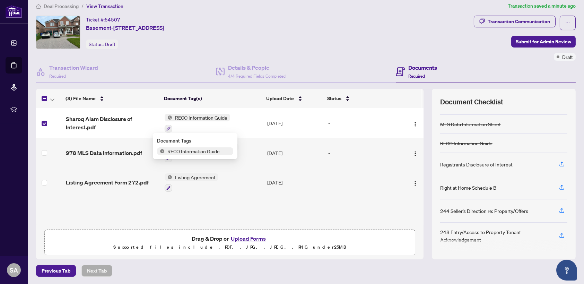  I want to click on button: Transaction Communication, so click(515, 21).